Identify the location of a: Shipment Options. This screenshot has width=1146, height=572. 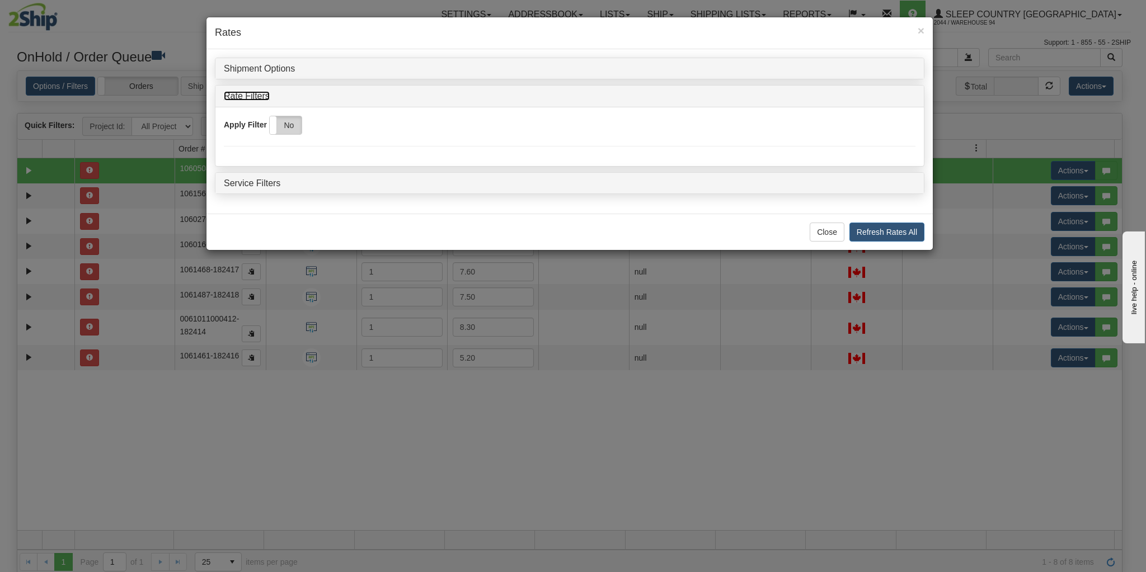
(259, 68).